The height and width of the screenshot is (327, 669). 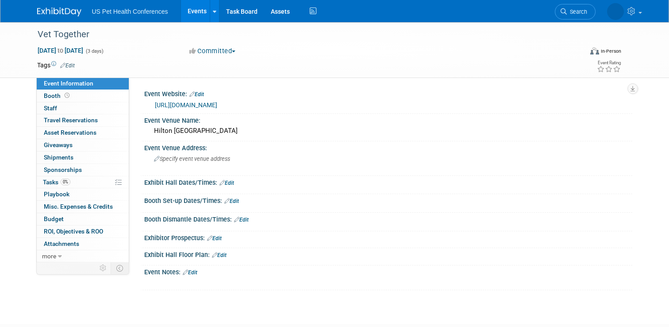 I want to click on span: Asset Reservations, so click(x=70, y=132).